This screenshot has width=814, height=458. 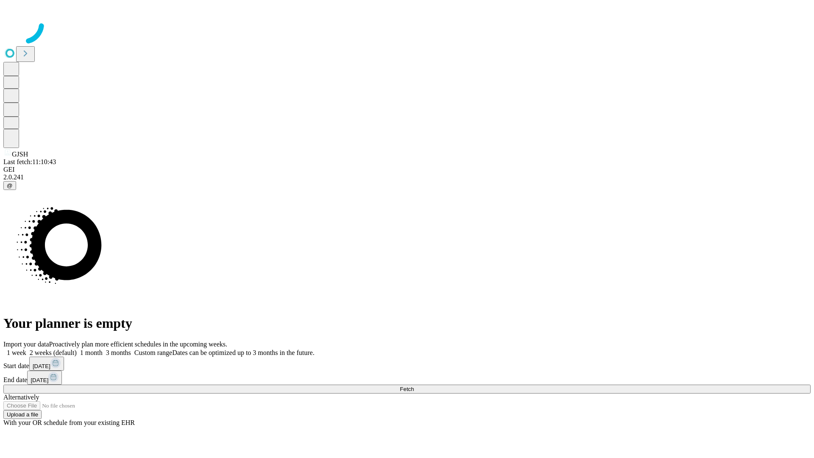 What do you see at coordinates (20, 154) in the screenshot?
I see `span: GJSH` at bounding box center [20, 154].